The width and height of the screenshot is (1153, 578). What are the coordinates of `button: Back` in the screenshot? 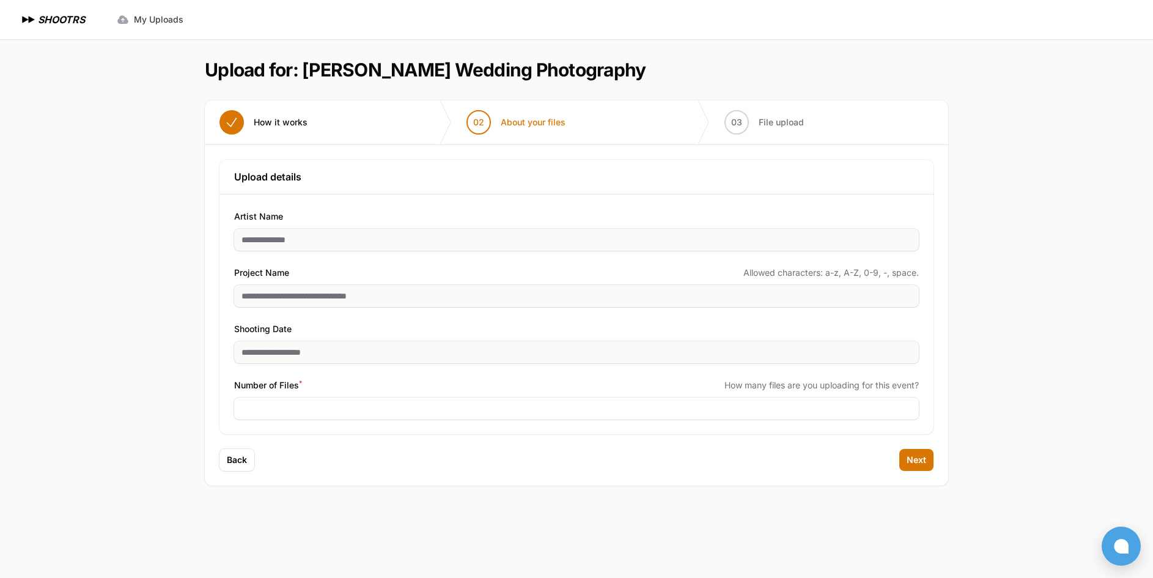 It's located at (237, 460).